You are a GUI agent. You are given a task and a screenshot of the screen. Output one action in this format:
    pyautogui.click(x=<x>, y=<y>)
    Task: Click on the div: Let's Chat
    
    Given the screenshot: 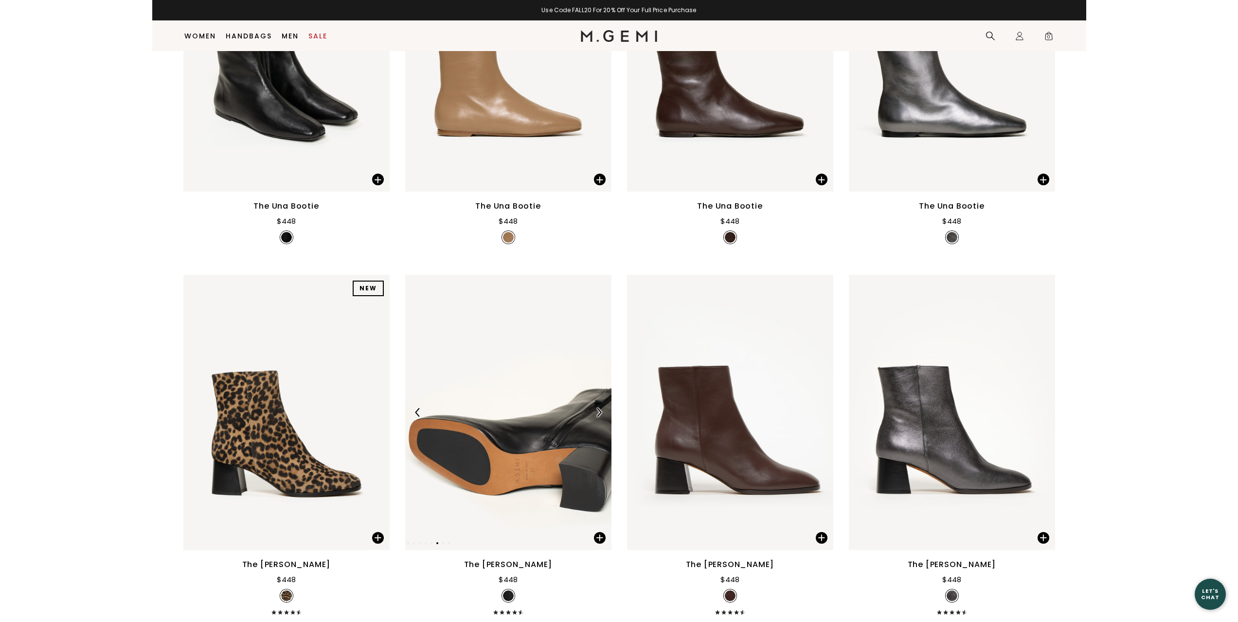 What is the action you would take?
    pyautogui.click(x=1210, y=594)
    